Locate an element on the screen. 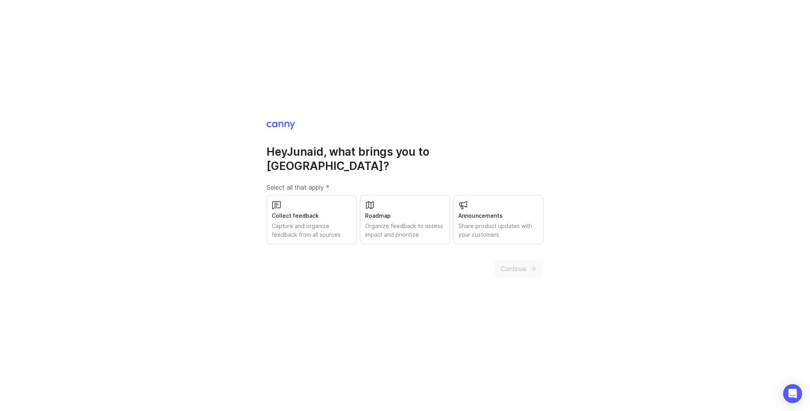  button: RoadmapOrganize feedback to assess impact and prioritize is located at coordinates (405, 220).